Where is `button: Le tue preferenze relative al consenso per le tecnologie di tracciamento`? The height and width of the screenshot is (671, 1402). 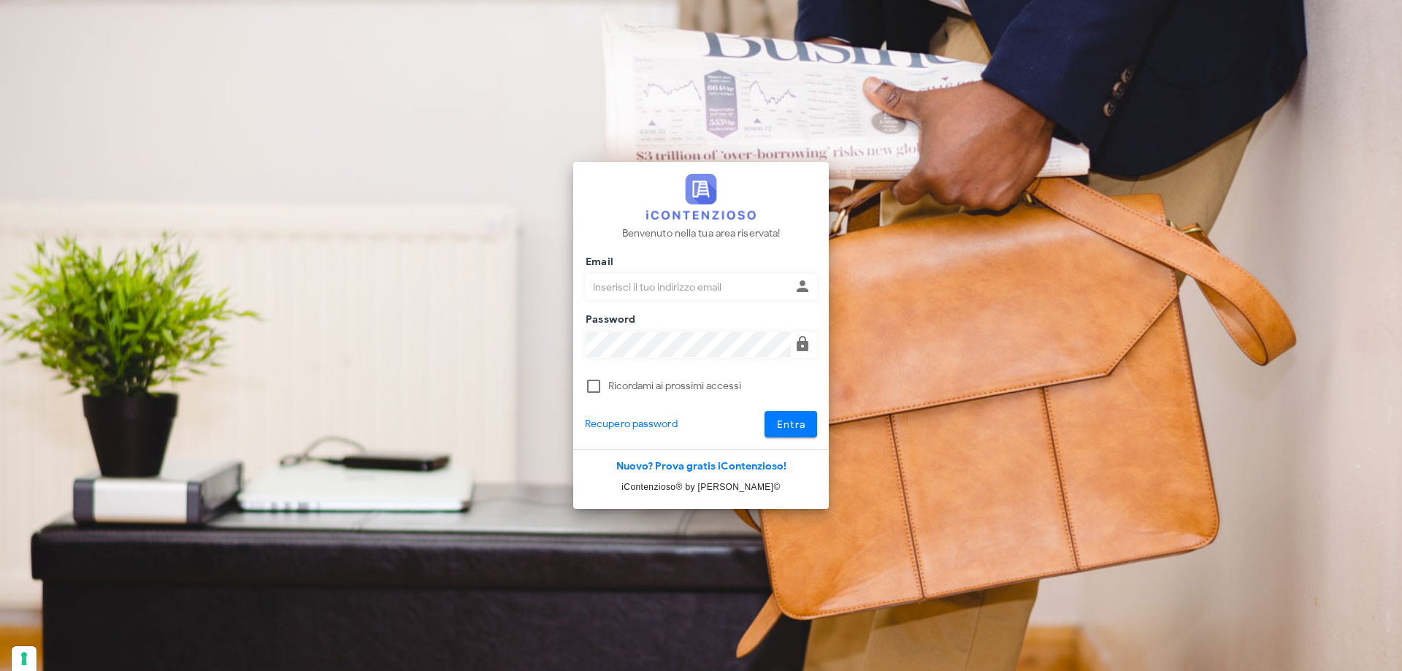
button: Le tue preferenze relative al consenso per le tecnologie di tracciamento is located at coordinates (24, 659).